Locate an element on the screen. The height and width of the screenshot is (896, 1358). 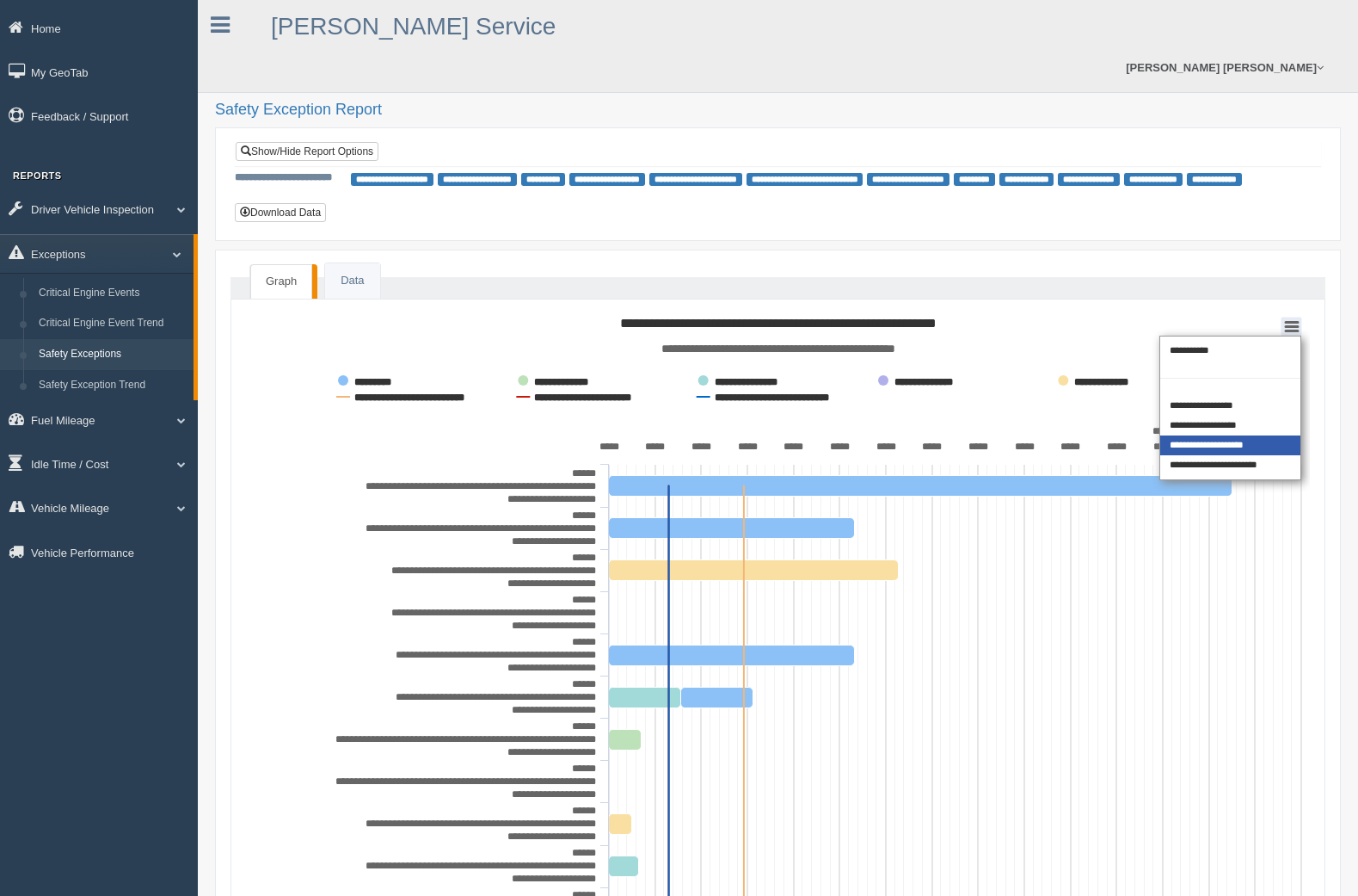
a: Data is located at coordinates (352, 280).